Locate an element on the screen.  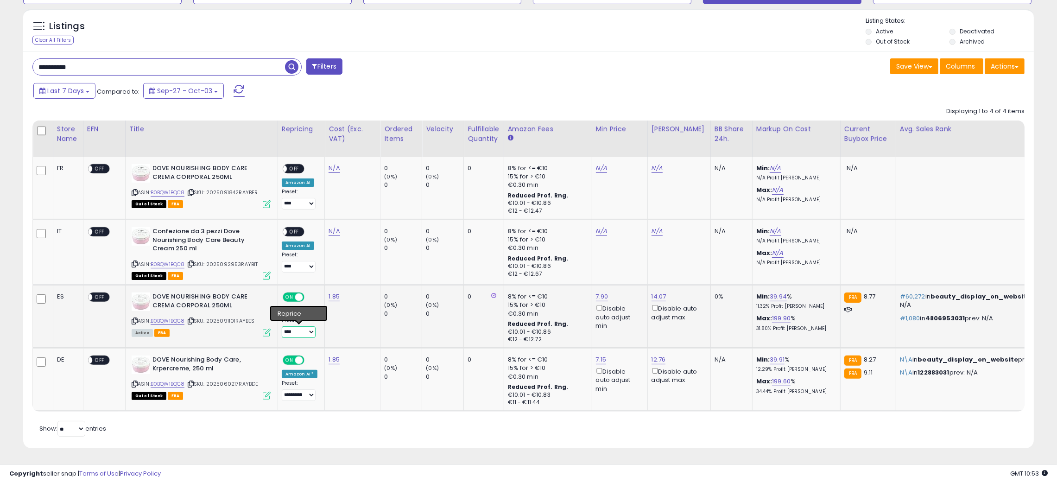
div: Fulfillable Quantity is located at coordinates (483, 134).